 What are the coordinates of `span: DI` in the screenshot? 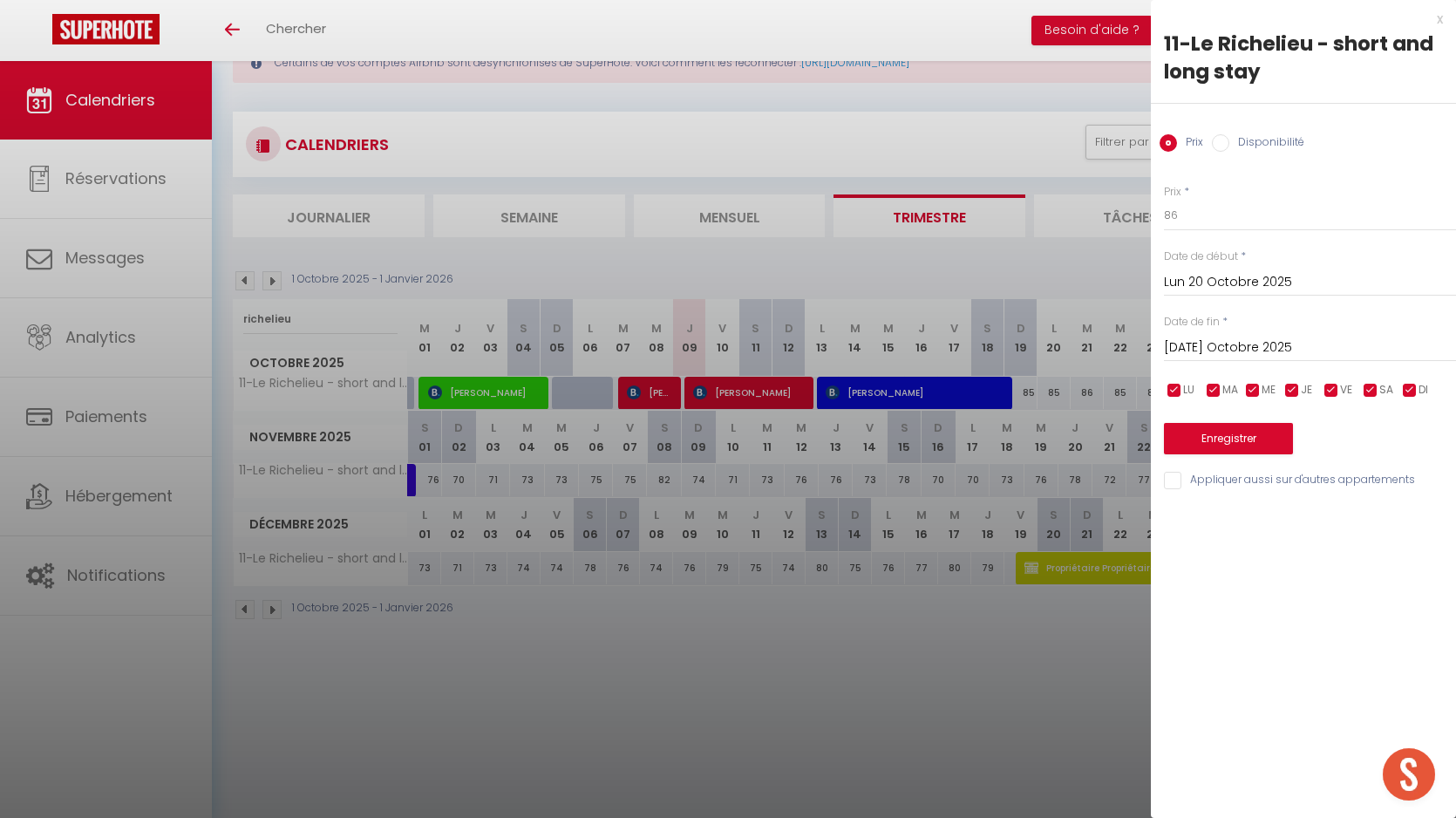 It's located at (1423, 389).